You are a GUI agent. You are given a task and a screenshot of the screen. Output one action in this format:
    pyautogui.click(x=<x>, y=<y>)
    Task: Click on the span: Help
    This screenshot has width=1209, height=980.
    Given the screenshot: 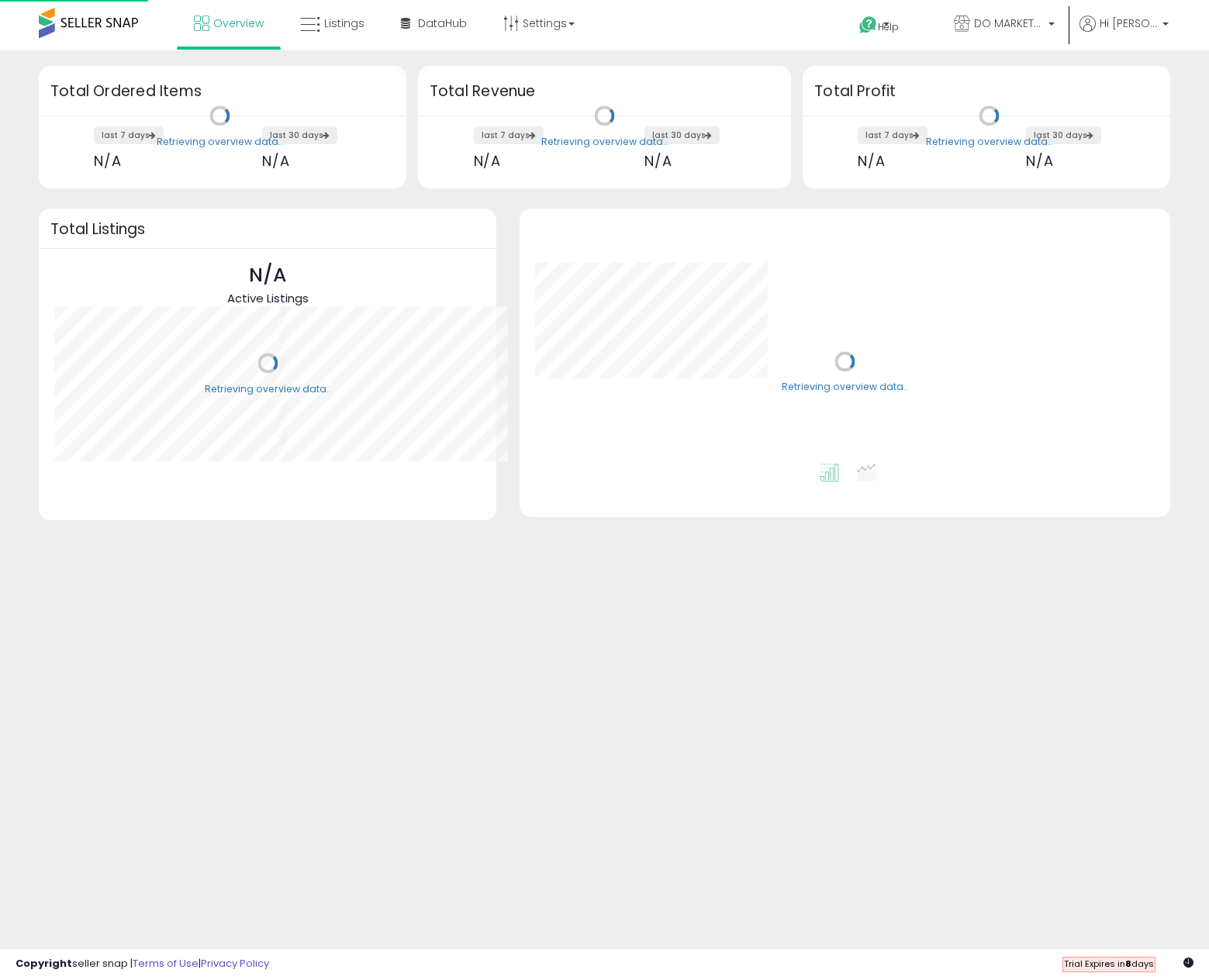 What is the action you would take?
    pyautogui.click(x=888, y=26)
    